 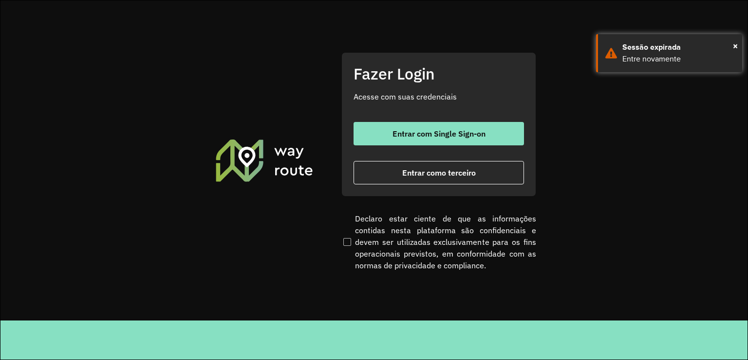 What do you see at coordinates (679, 47) in the screenshot?
I see `div: Sessão expirada` at bounding box center [679, 47].